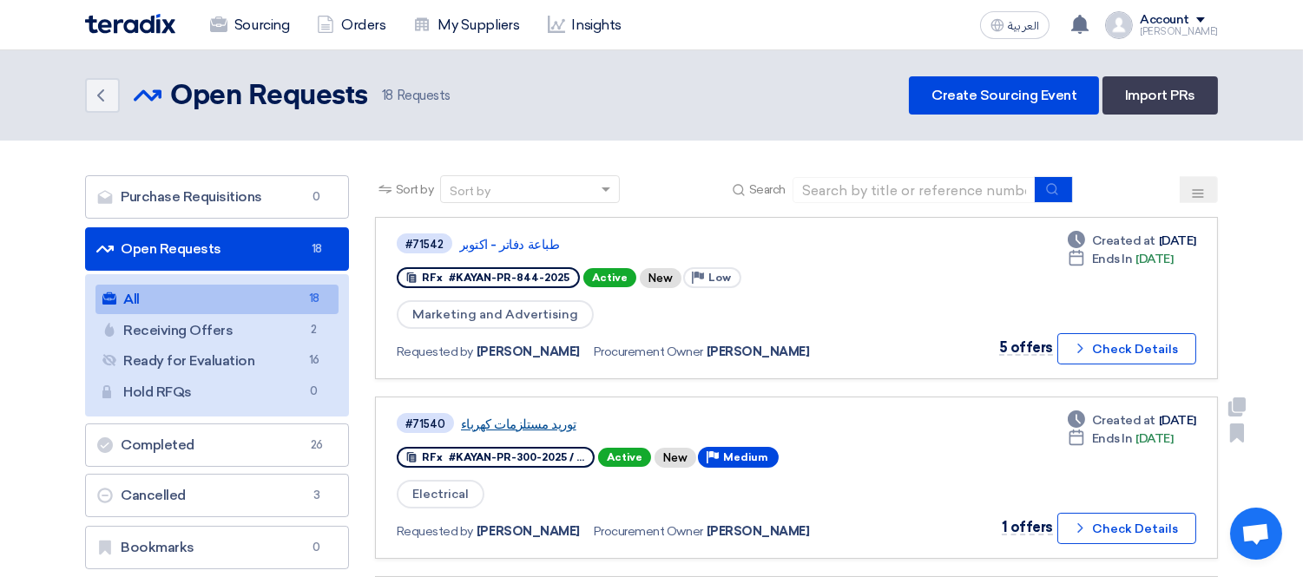  I want to click on img: profile_test.png, so click(1119, 25).